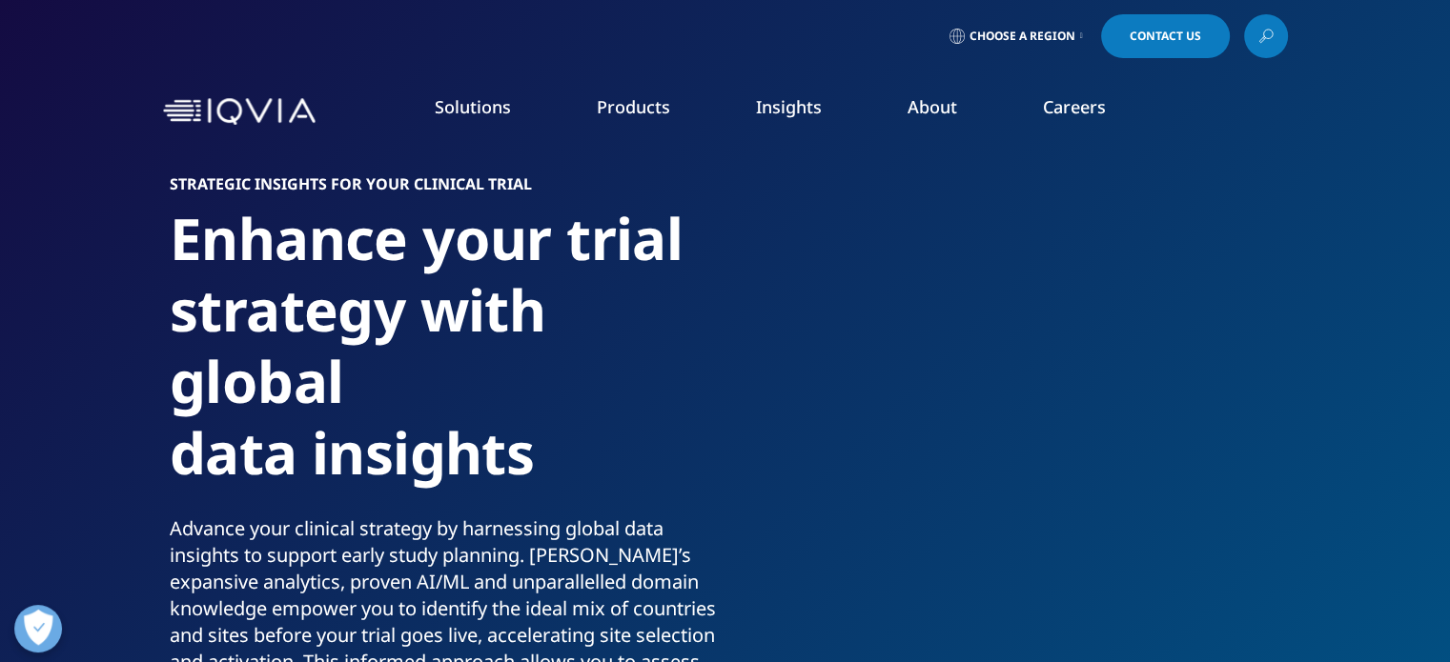  Describe the element at coordinates (1165, 36) in the screenshot. I see `a: Contact Us` at that location.